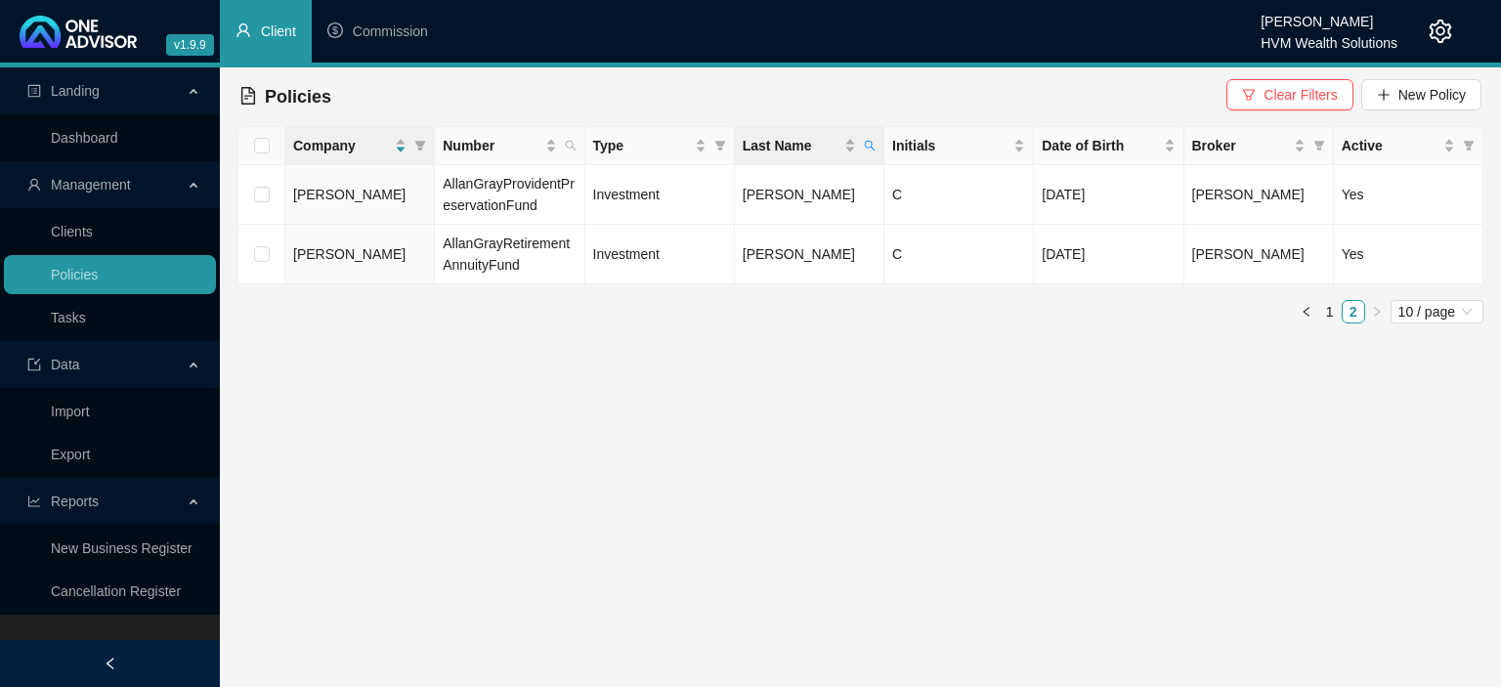 The height and width of the screenshot is (687, 1501). I want to click on span: Type, so click(642, 146).